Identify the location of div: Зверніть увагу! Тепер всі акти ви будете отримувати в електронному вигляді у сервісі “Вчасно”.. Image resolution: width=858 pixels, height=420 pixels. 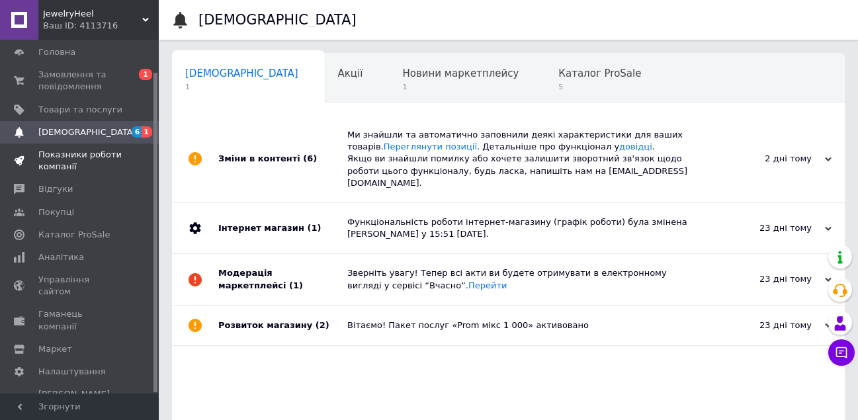
(523, 279).